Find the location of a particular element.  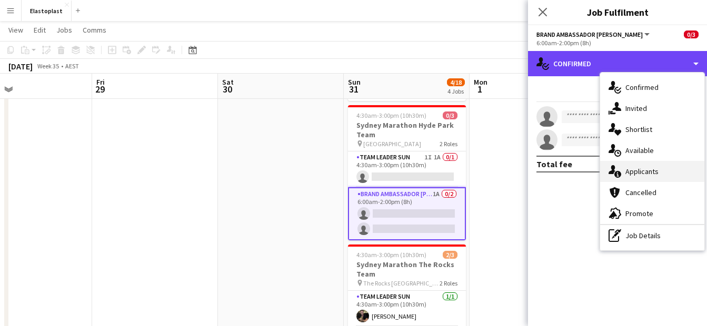

span: Brand Ambassador Sun is located at coordinates (590, 34).